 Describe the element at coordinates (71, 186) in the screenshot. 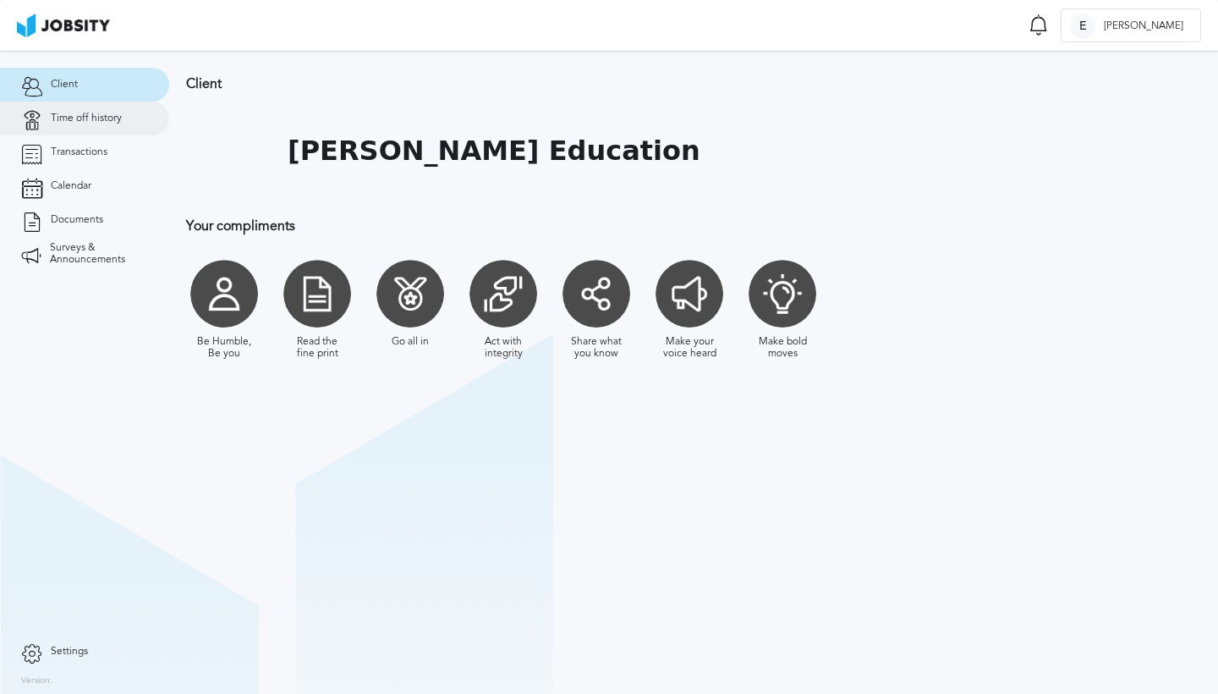

I see `span: Calendar` at that location.